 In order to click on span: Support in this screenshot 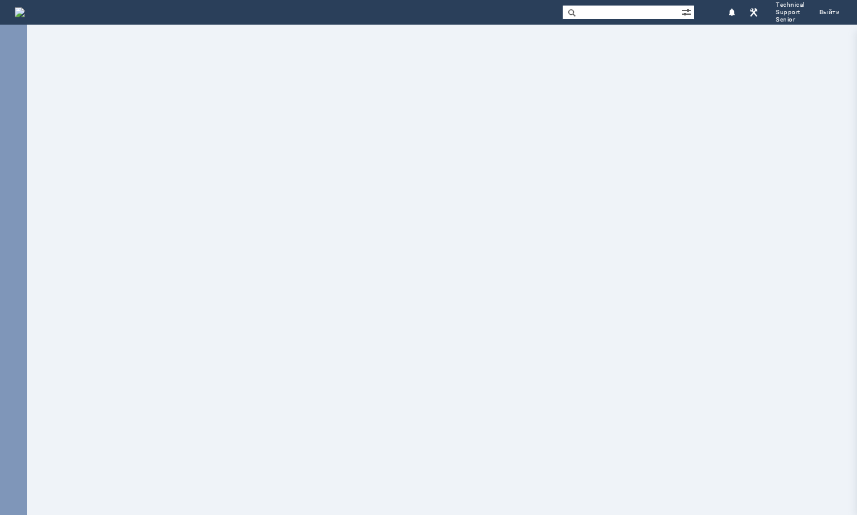, I will do `click(790, 12)`.